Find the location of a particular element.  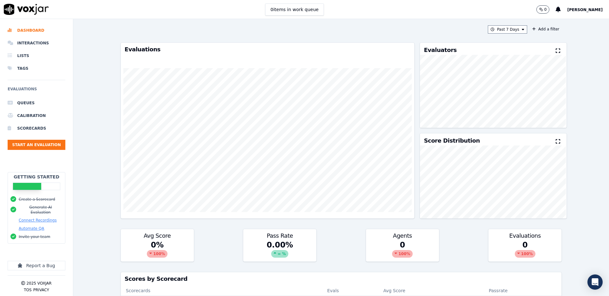

button: Connect Recordings is located at coordinates (38, 221).